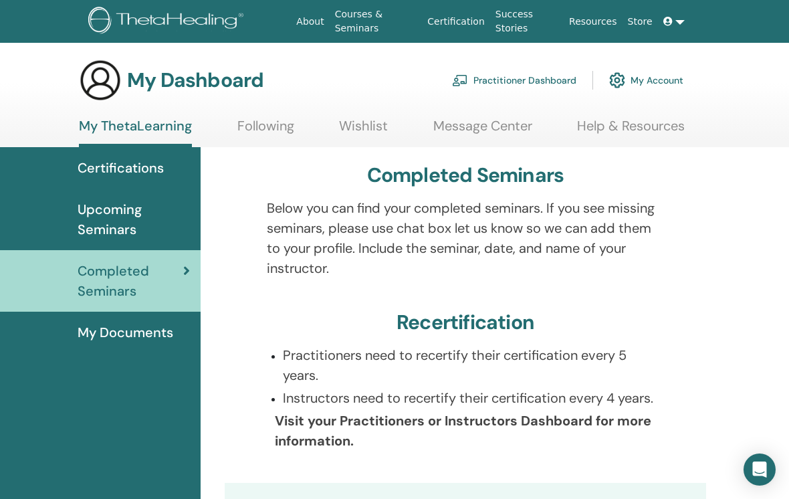 The height and width of the screenshot is (499, 789). I want to click on a: Certification, so click(455, 21).